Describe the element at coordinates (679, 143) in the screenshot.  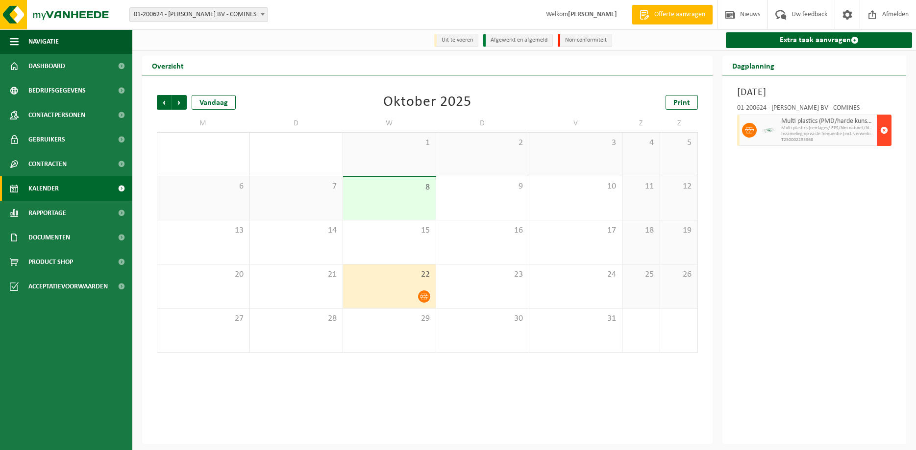
I see `span: 5` at that location.